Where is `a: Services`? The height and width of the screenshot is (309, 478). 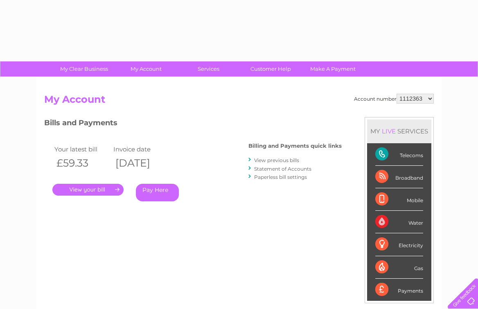
a: Services is located at coordinates (208, 69).